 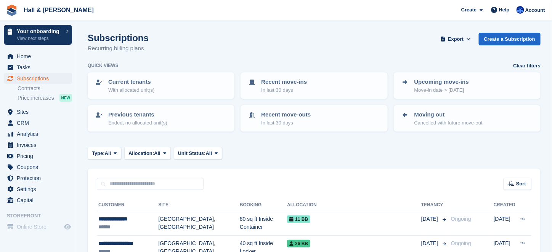 I want to click on p: Cancelled with future move-out, so click(x=448, y=123).